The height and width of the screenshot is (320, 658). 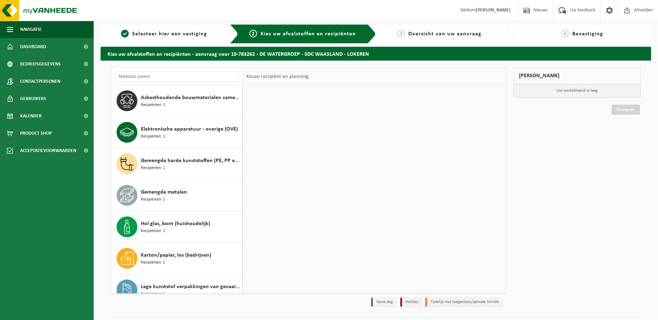 What do you see at coordinates (33, 47) in the screenshot?
I see `span: Dashboard` at bounding box center [33, 47].